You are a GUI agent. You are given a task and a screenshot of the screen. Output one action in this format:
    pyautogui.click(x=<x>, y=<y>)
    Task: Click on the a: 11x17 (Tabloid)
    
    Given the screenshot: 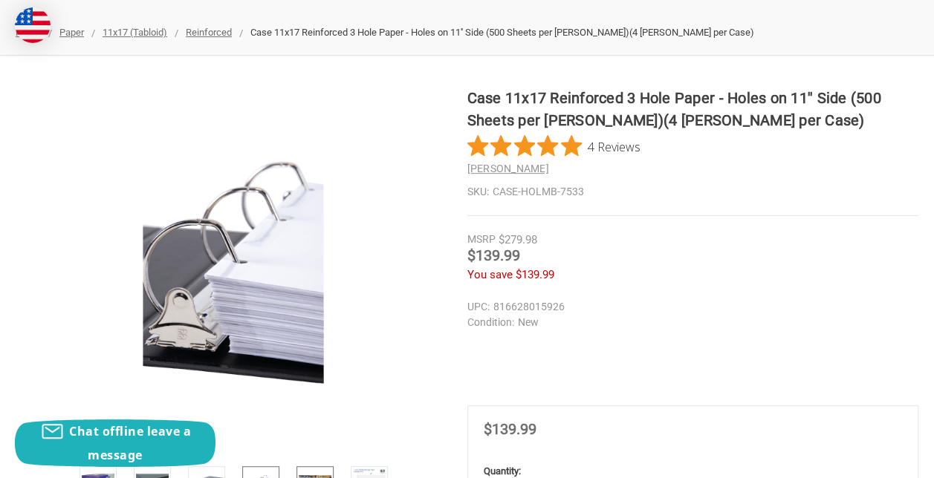 What is the action you would take?
    pyautogui.click(x=134, y=32)
    